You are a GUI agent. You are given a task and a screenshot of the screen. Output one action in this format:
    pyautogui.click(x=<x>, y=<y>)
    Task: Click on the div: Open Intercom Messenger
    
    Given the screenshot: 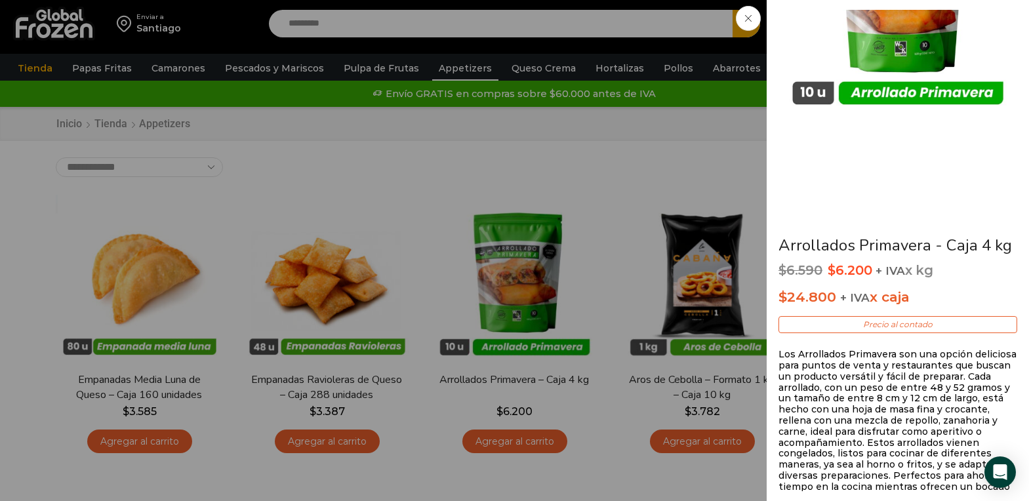 What is the action you would take?
    pyautogui.click(x=1000, y=472)
    